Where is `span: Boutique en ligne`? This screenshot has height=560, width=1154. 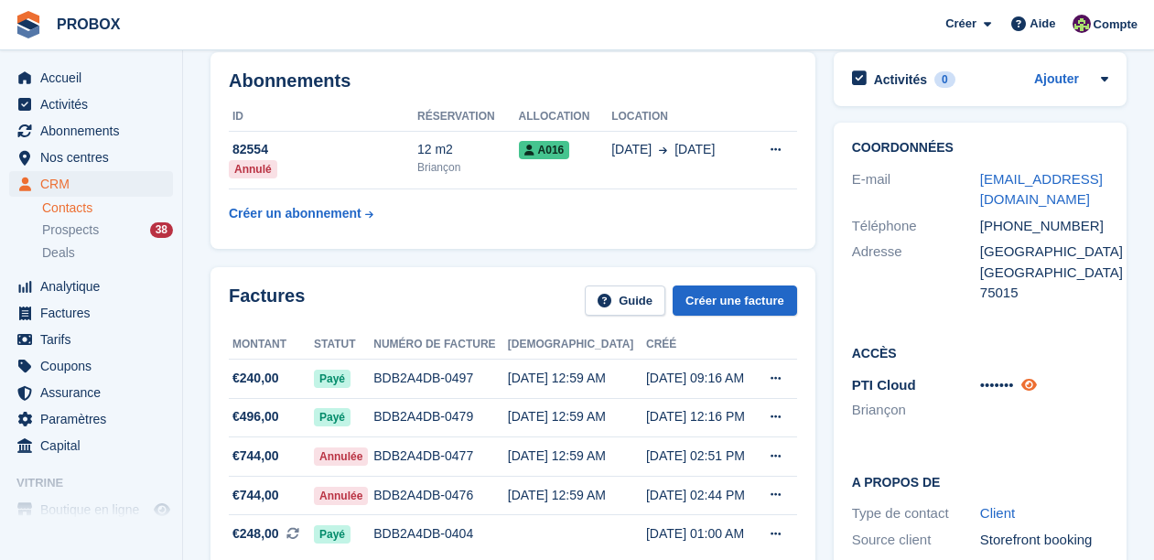 span: Boutique en ligne is located at coordinates (95, 510).